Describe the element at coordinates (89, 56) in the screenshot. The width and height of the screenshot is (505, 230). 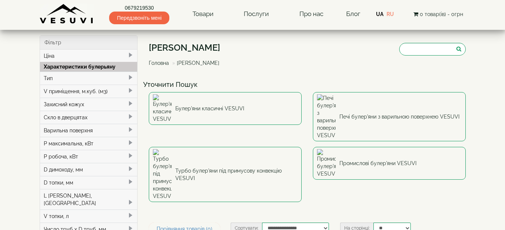
I see `div: Ціна` at that location.